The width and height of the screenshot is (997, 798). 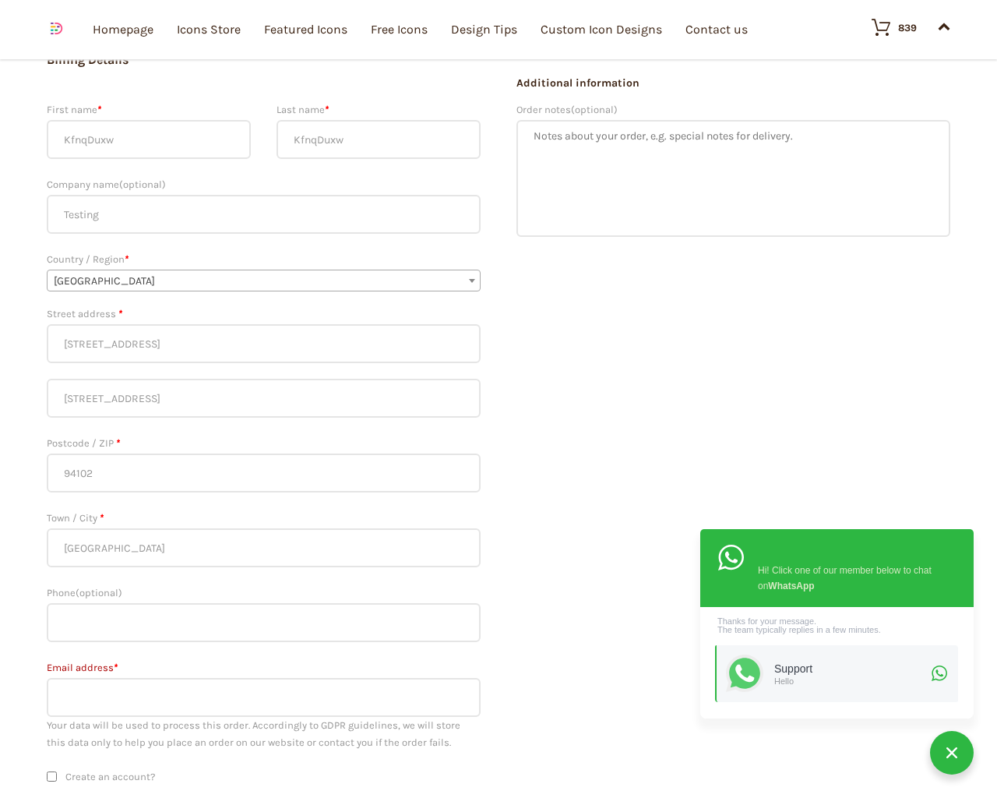 What do you see at coordinates (263, 398) in the screenshot?
I see `input: Apartment, suite, unit, etc. (optional)` at bounding box center [263, 398].